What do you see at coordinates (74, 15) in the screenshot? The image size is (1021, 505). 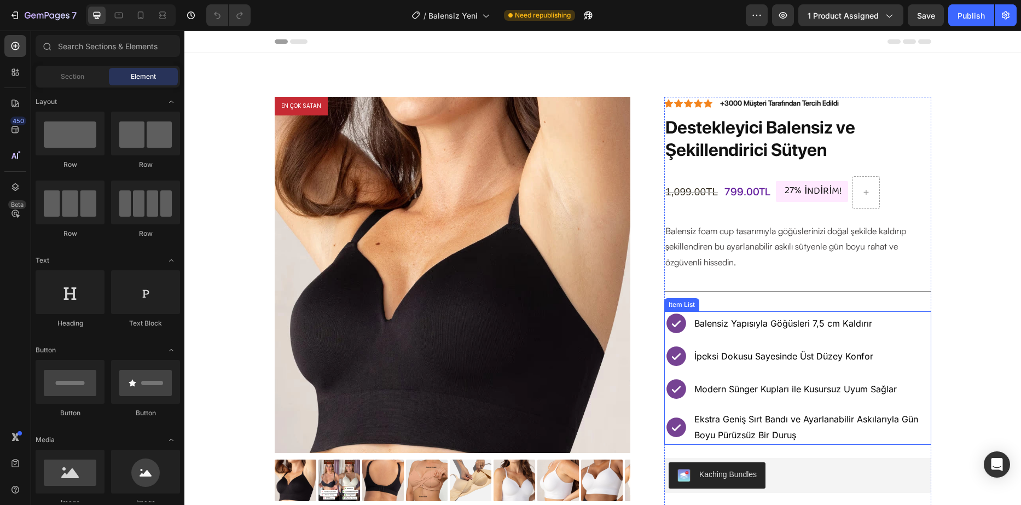 I see `p: 7` at bounding box center [74, 15].